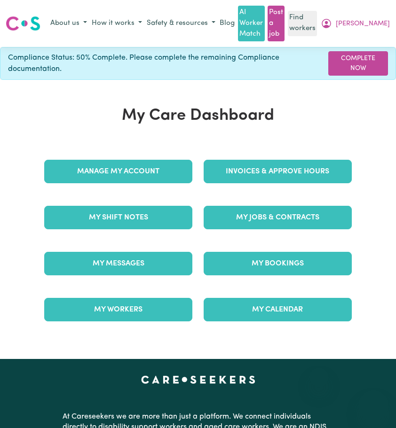  What do you see at coordinates (277, 264) in the screenshot?
I see `a: My Bookings` at bounding box center [277, 264].